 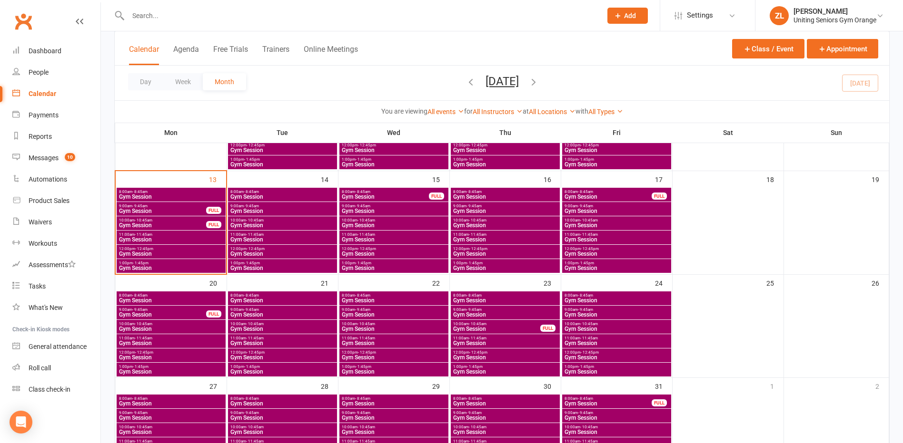 I want to click on a: Product Sales, so click(x=56, y=201).